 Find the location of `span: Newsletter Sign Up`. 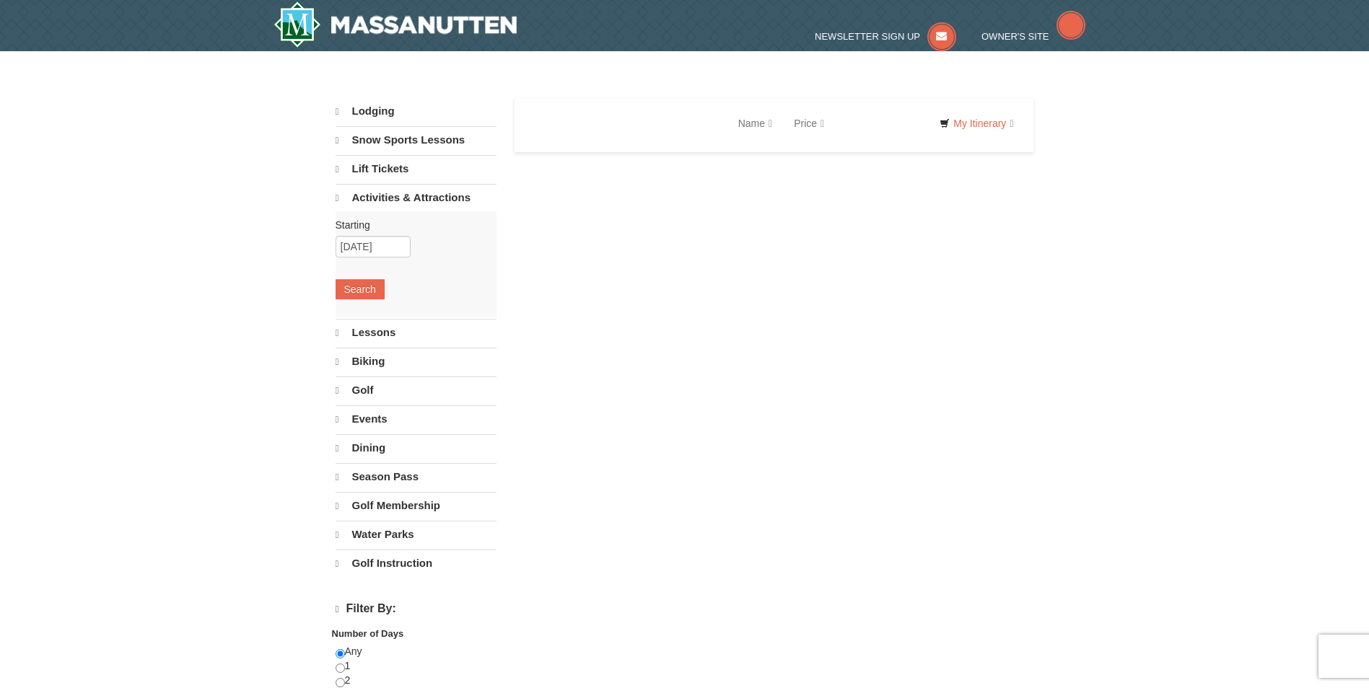

span: Newsletter Sign Up is located at coordinates (867, 36).